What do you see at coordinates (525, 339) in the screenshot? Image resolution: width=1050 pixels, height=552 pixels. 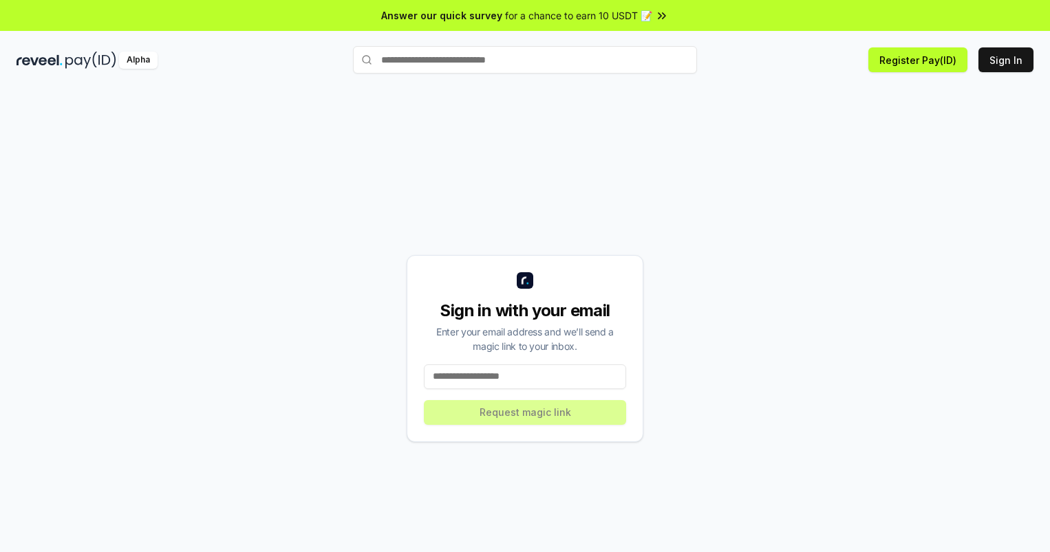 I see `div: Enter your email address and we’ll send a magic link to your inbox.` at bounding box center [525, 339].